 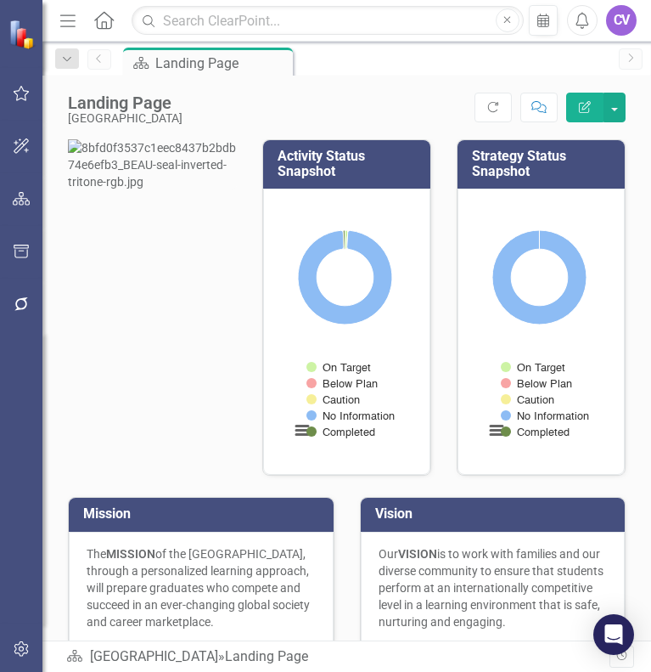 I want to click on button: CV, so click(x=622, y=20).